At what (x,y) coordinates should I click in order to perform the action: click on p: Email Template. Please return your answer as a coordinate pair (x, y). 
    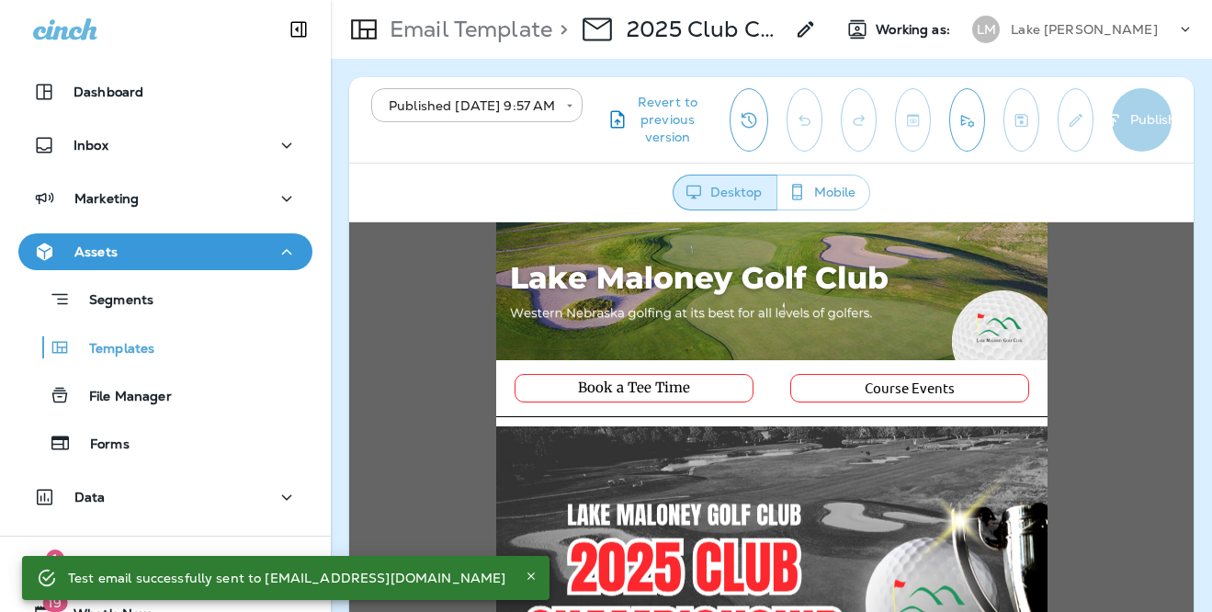
    Looking at the image, I should click on (467, 29).